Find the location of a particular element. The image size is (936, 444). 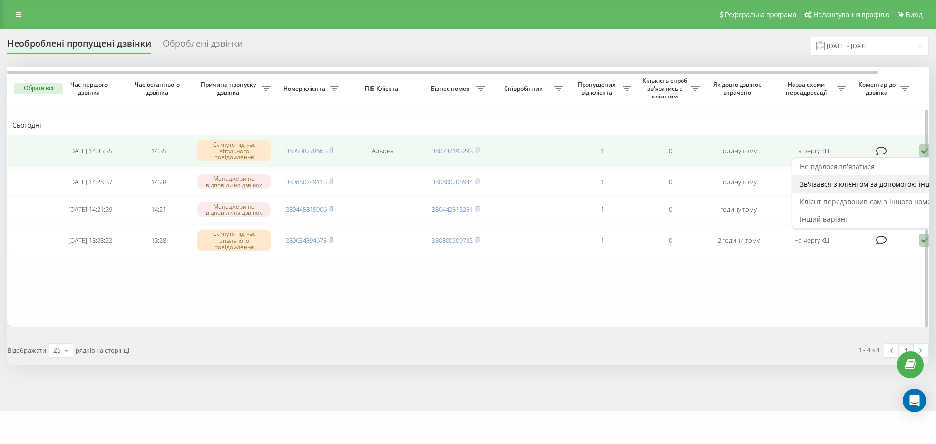

span: Пропущених від клієнта is located at coordinates (598, 88).